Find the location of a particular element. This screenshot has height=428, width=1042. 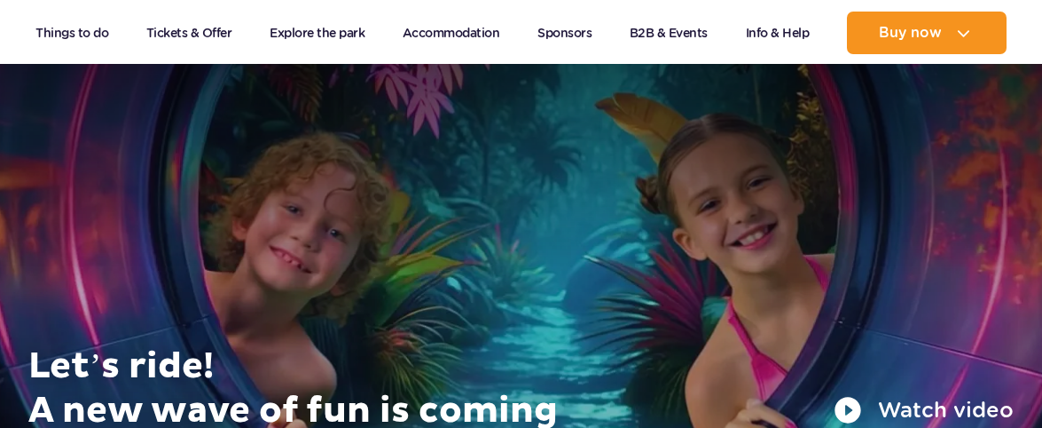

span: Buy now is located at coordinates (910, 33).